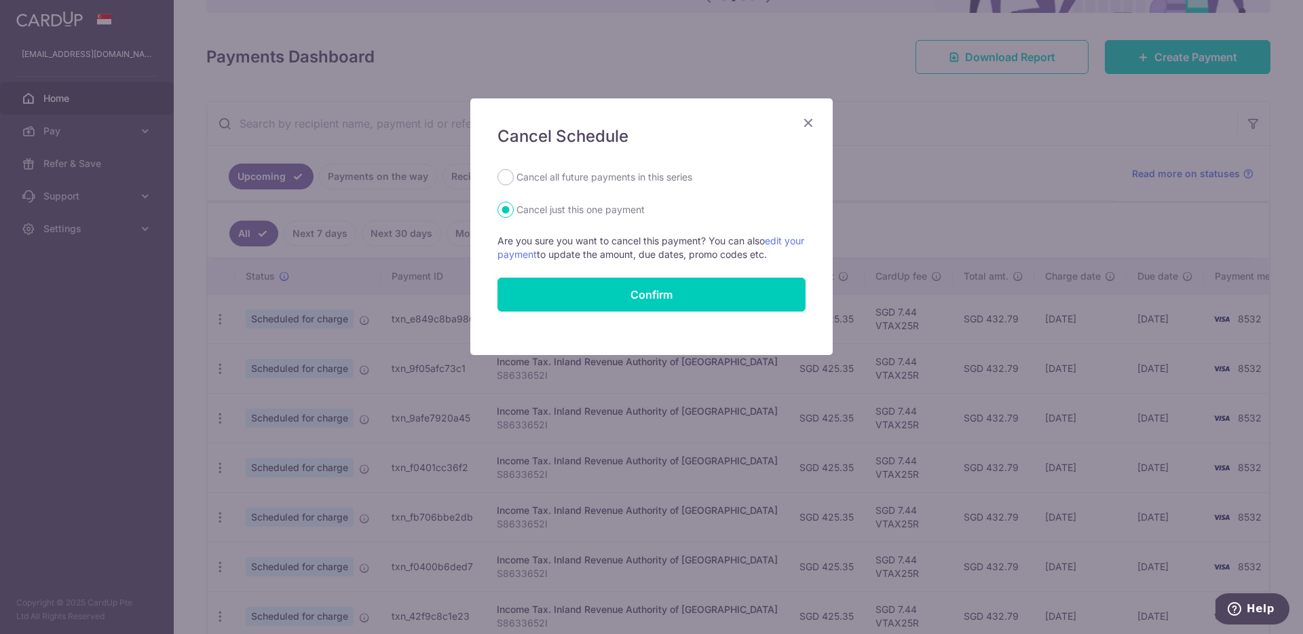  I want to click on label: Cancel all future payments in this series, so click(604, 177).